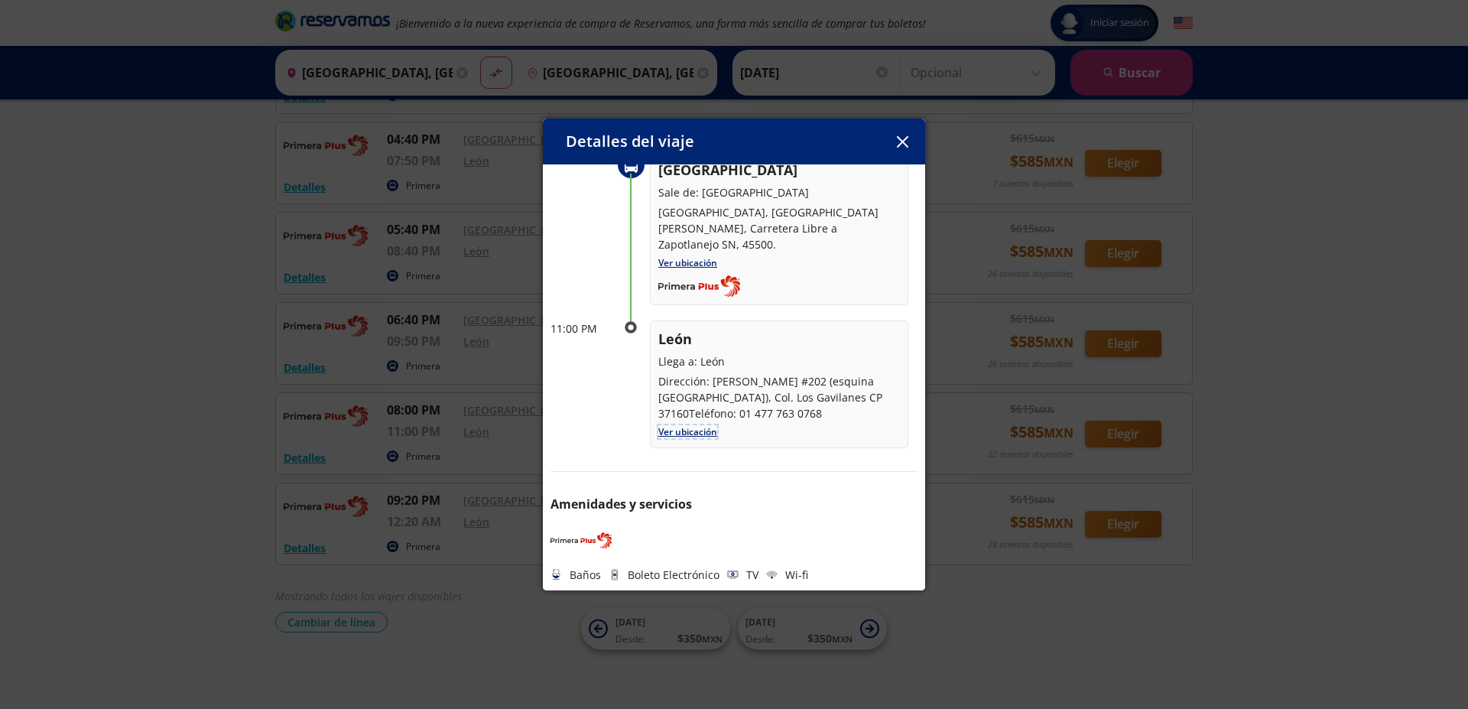 The height and width of the screenshot is (709, 1468). What do you see at coordinates (779, 361) in the screenshot?
I see `p: Llega a: León` at bounding box center [779, 361].